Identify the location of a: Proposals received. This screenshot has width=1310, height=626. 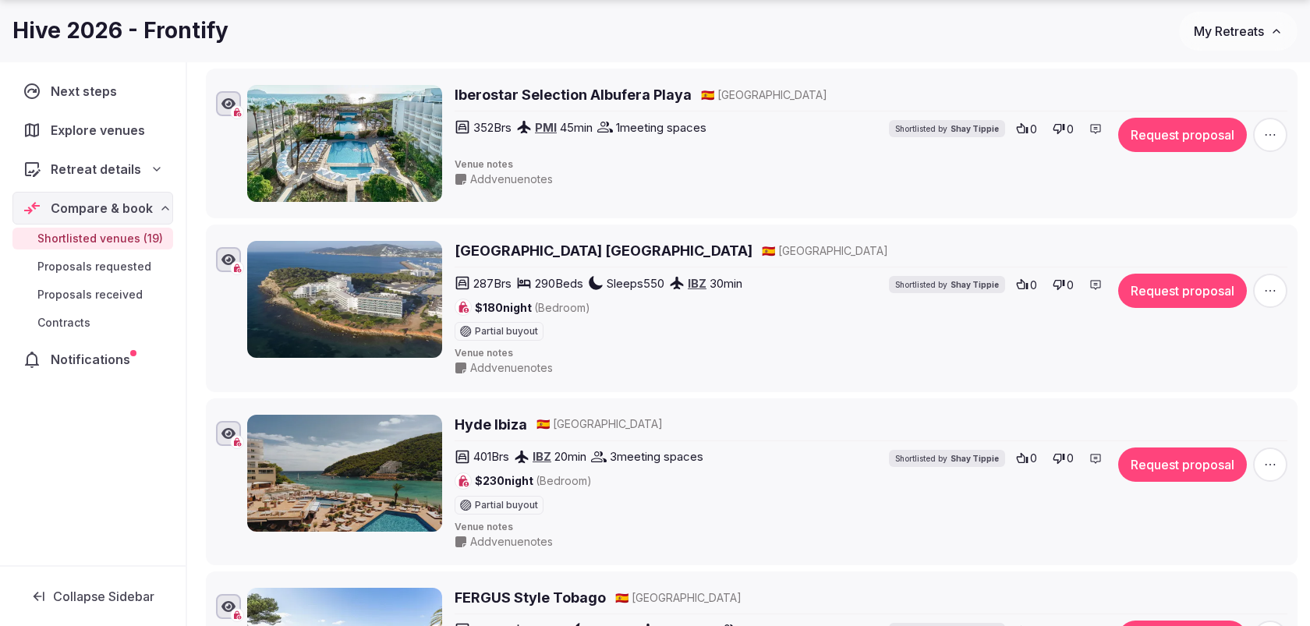
(93, 295).